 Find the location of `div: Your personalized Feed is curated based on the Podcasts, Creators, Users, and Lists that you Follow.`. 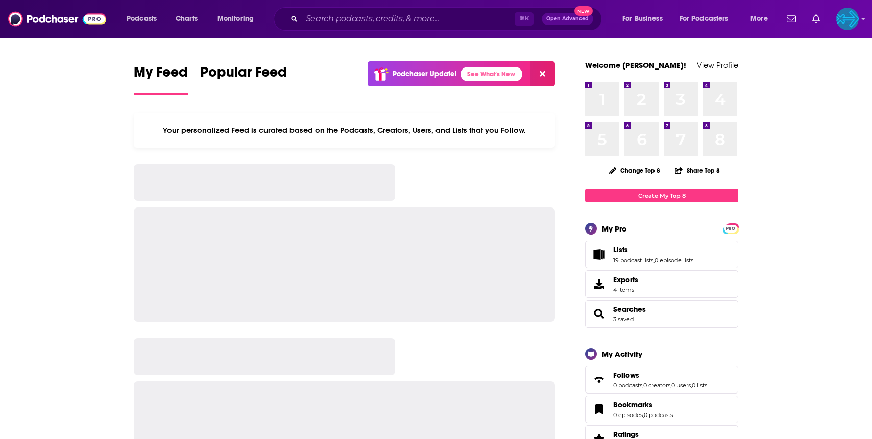

div: Your personalized Feed is curated based on the Podcasts, Creators, Users, and Lists that you Follow. is located at coordinates (344, 130).